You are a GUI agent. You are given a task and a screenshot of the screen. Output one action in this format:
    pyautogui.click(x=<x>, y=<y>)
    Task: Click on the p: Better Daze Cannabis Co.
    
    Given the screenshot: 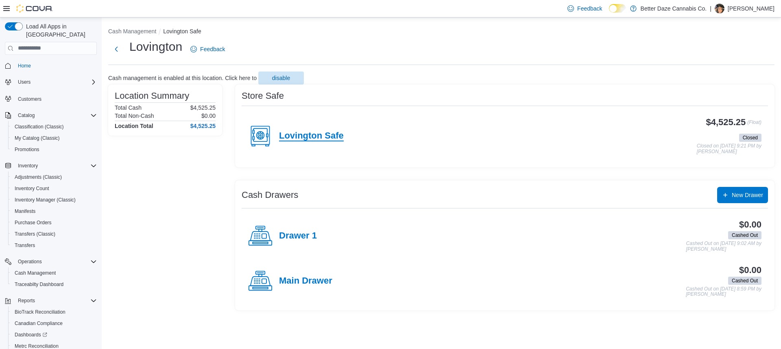 What is the action you would take?
    pyautogui.click(x=673, y=9)
    